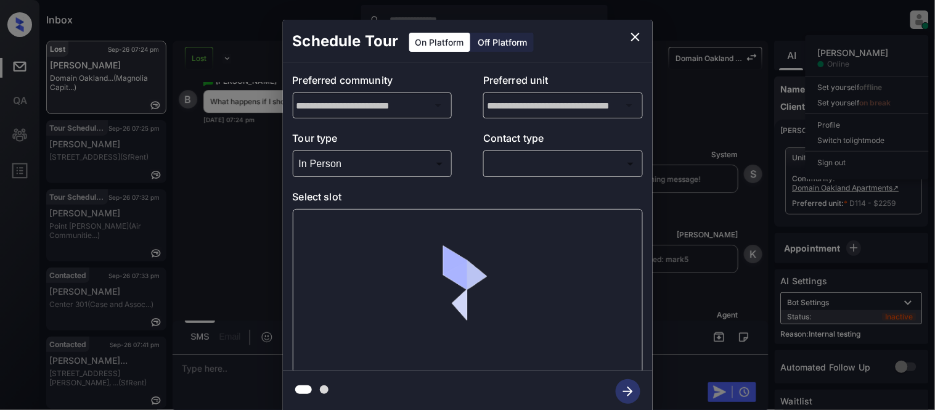 The width and height of the screenshot is (935, 410). I want to click on h2: Schedule Tour, so click(346, 41).